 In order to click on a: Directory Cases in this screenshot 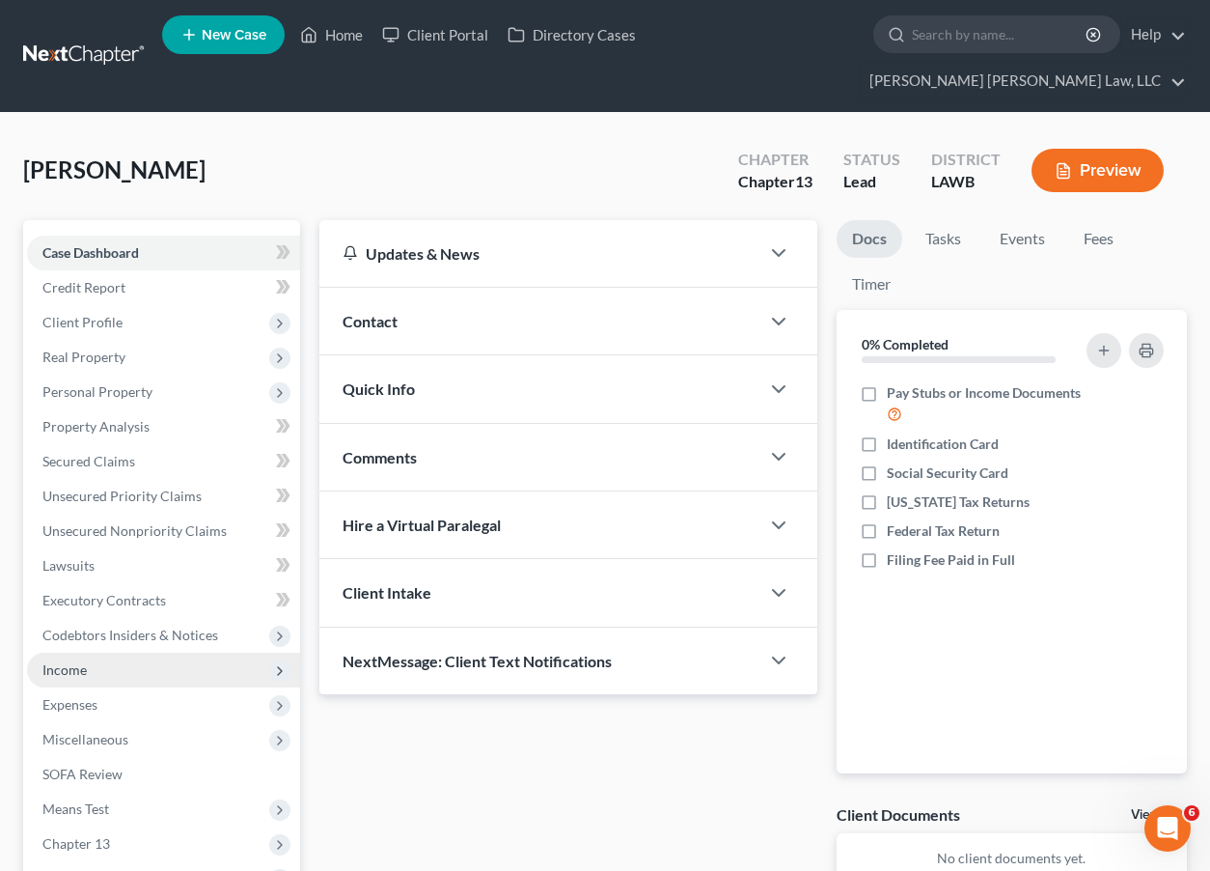, I will do `click(571, 35)`.